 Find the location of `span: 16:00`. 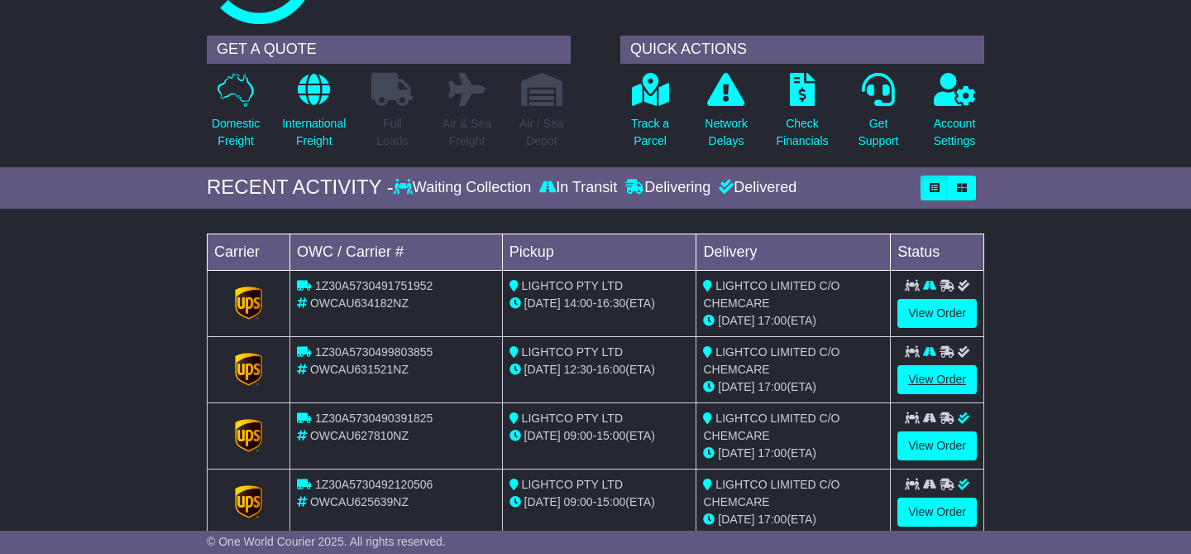

span: 16:00 is located at coordinates (611, 369).